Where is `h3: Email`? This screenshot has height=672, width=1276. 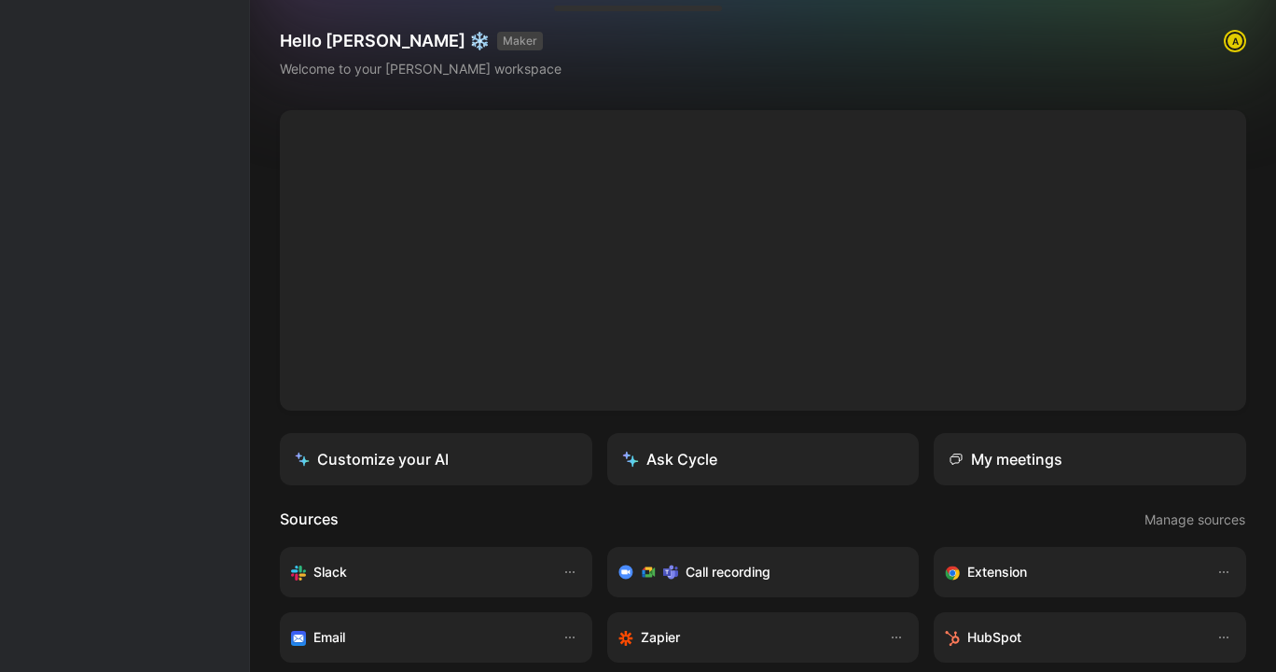 h3: Email is located at coordinates (329, 637).